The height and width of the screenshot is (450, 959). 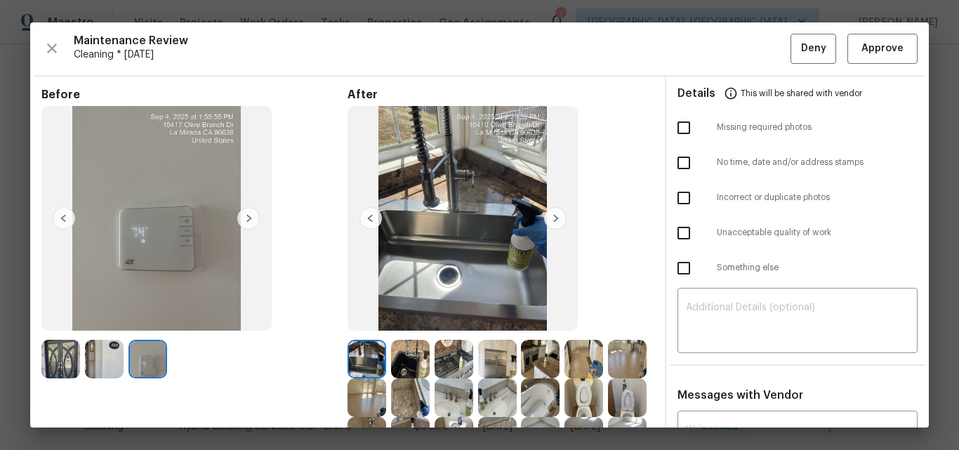 I want to click on span: Something else, so click(x=817, y=268).